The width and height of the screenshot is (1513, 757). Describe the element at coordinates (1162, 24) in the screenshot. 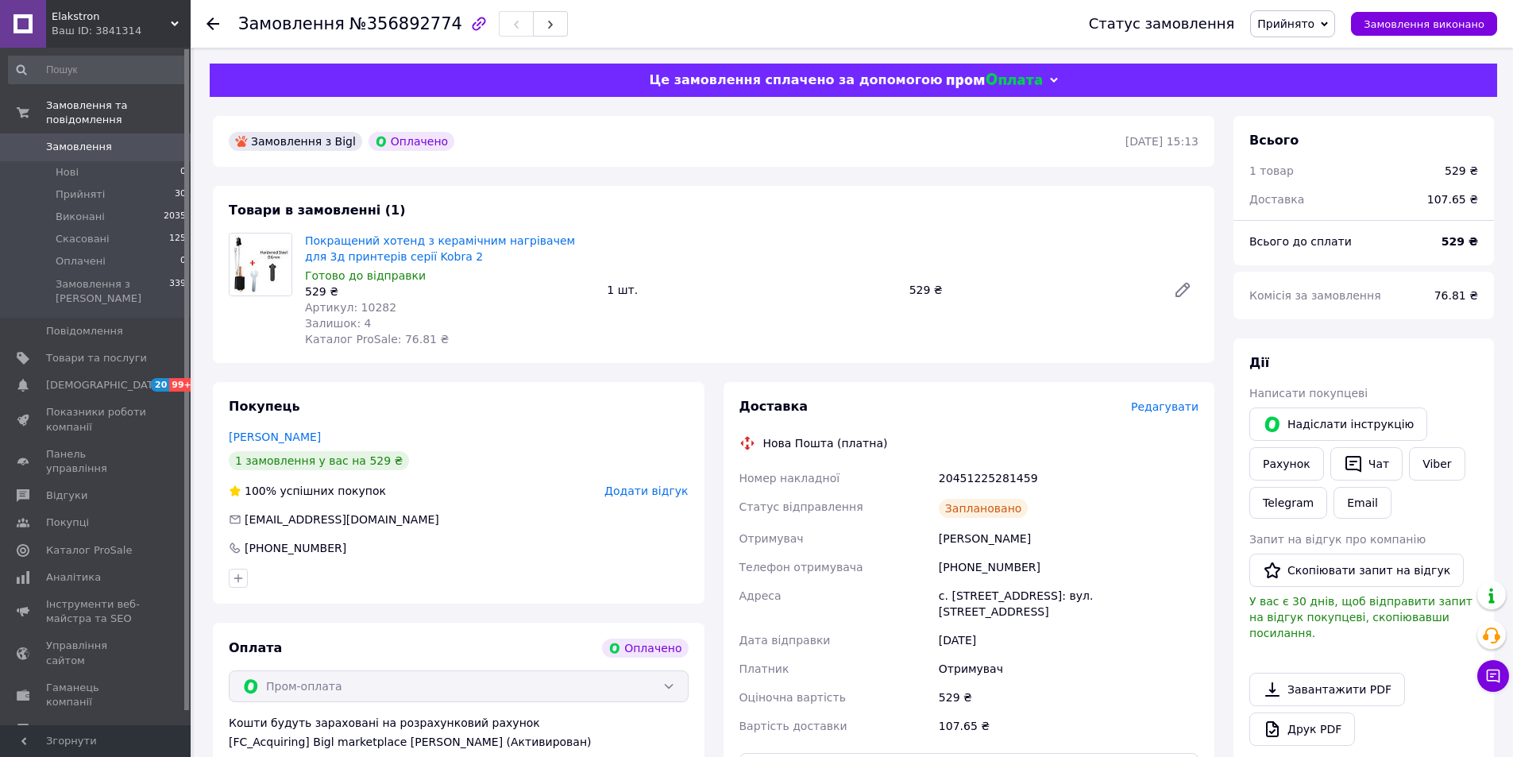

I see `div: Статус замовлення` at that location.